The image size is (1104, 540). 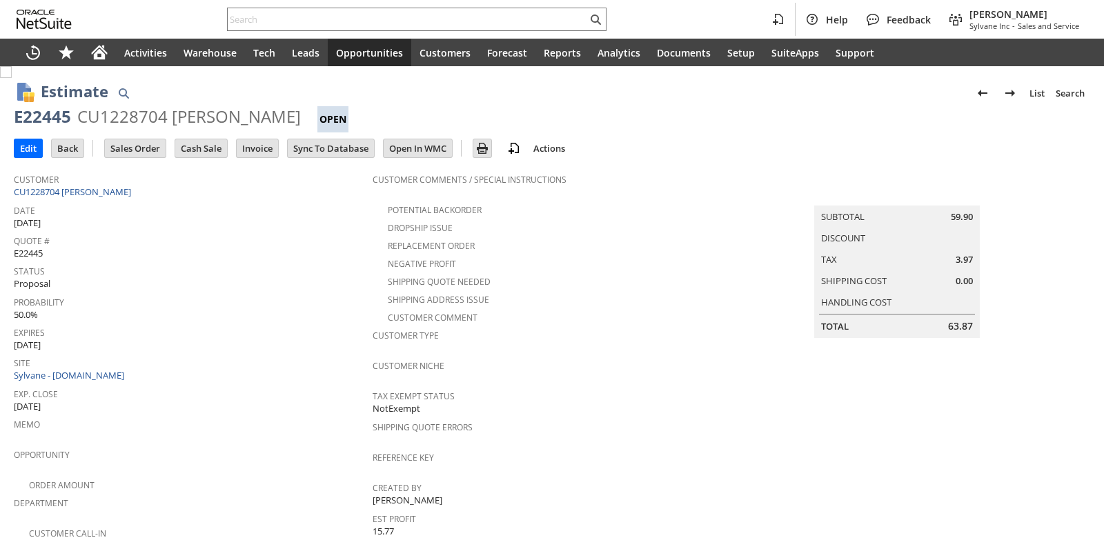 What do you see at coordinates (422, 264) in the screenshot?
I see `a: Negative Profit` at bounding box center [422, 264].